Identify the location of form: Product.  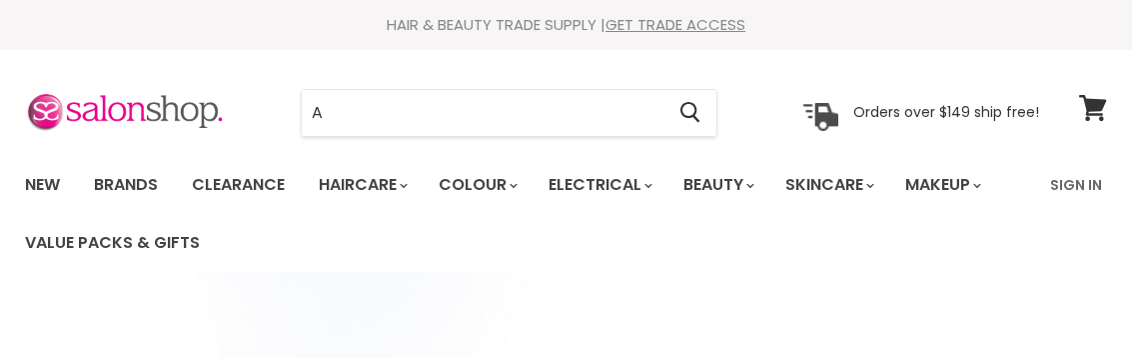
(509, 113).